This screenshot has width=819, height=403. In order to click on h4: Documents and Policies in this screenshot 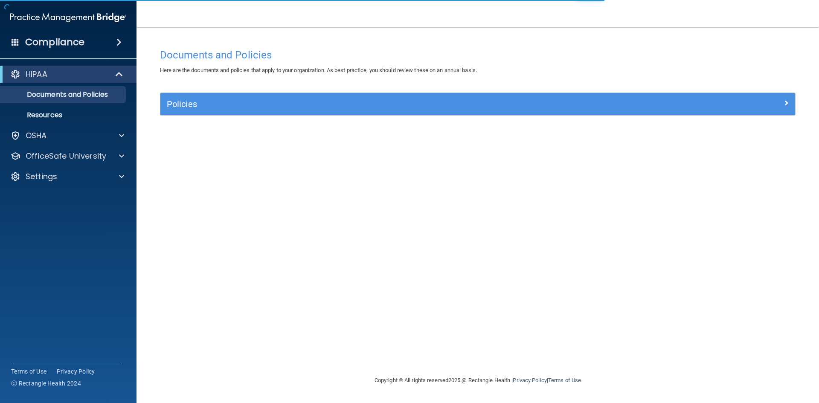, I will do `click(478, 55)`.